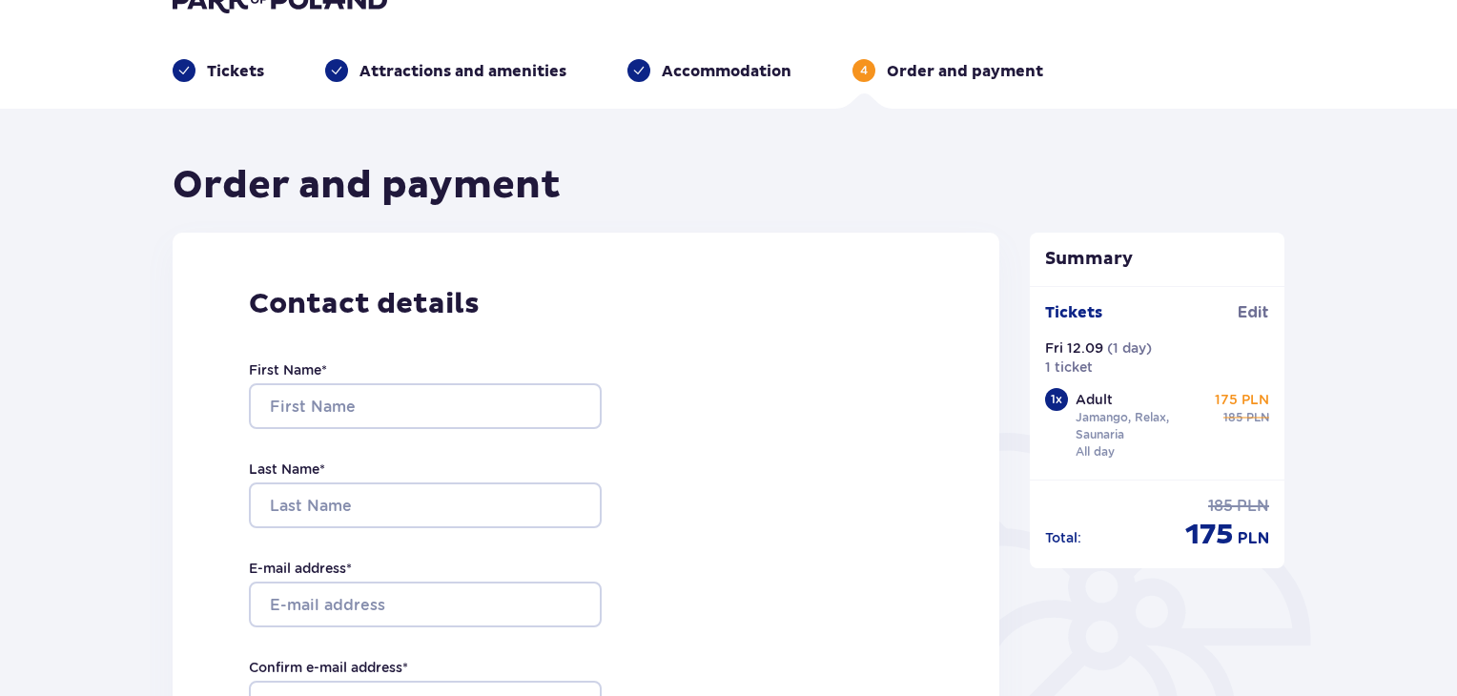 The height and width of the screenshot is (696, 1457). Describe the element at coordinates (864, 71) in the screenshot. I see `p: 4` at that location.